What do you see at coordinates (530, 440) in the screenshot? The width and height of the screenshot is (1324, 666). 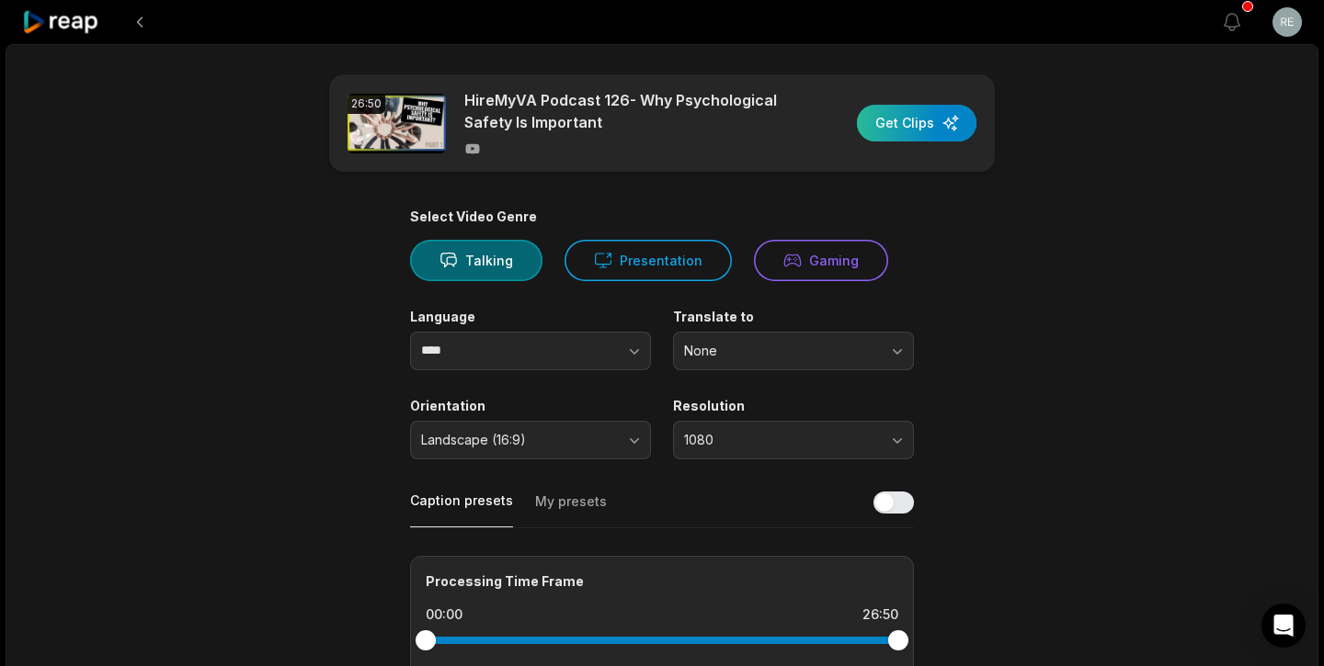 I see `button: Landscape (16:9)` at bounding box center [530, 440].